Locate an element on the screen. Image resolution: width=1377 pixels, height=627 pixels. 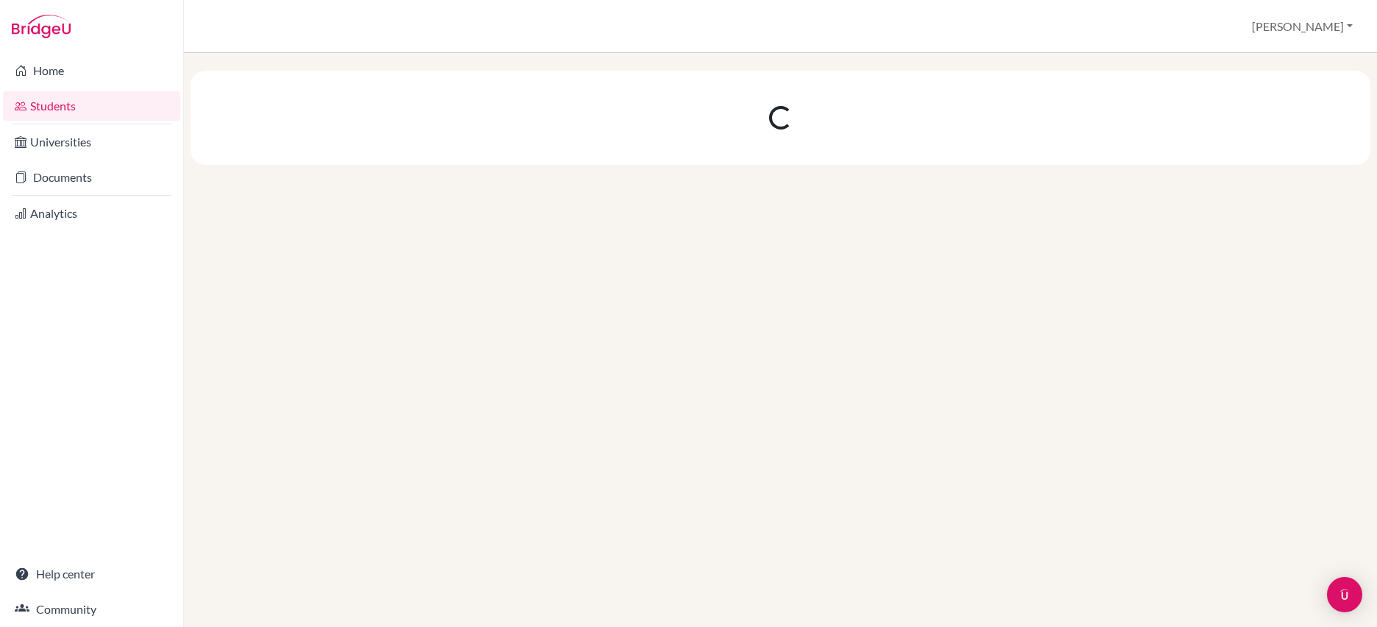
a: Students is located at coordinates (91, 106).